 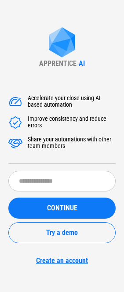 What do you see at coordinates (72, 123) in the screenshot?
I see `div: Improve consistency and reduce errors` at bounding box center [72, 123].